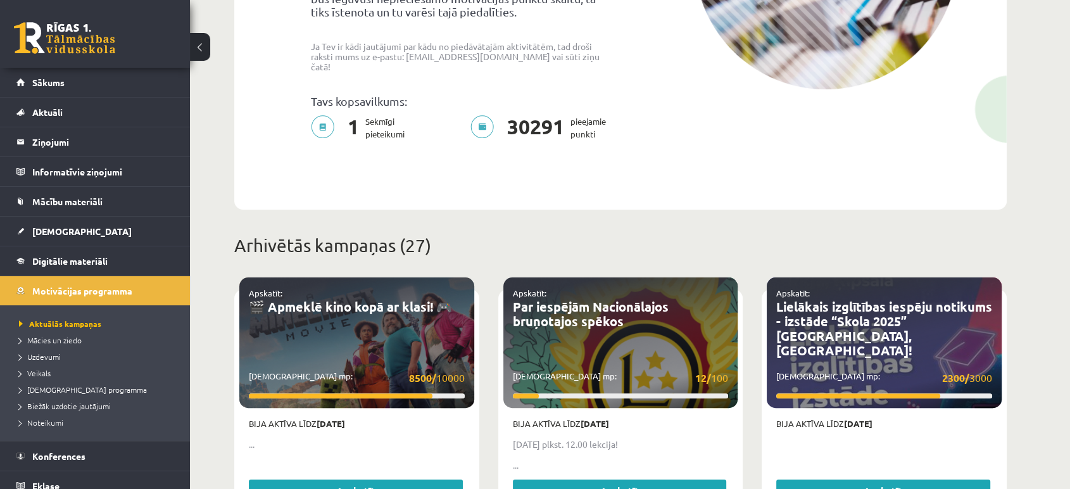 The width and height of the screenshot is (1070, 489). What do you see at coordinates (542, 128) in the screenshot?
I see `p: pieejamie punkti` at bounding box center [542, 128].